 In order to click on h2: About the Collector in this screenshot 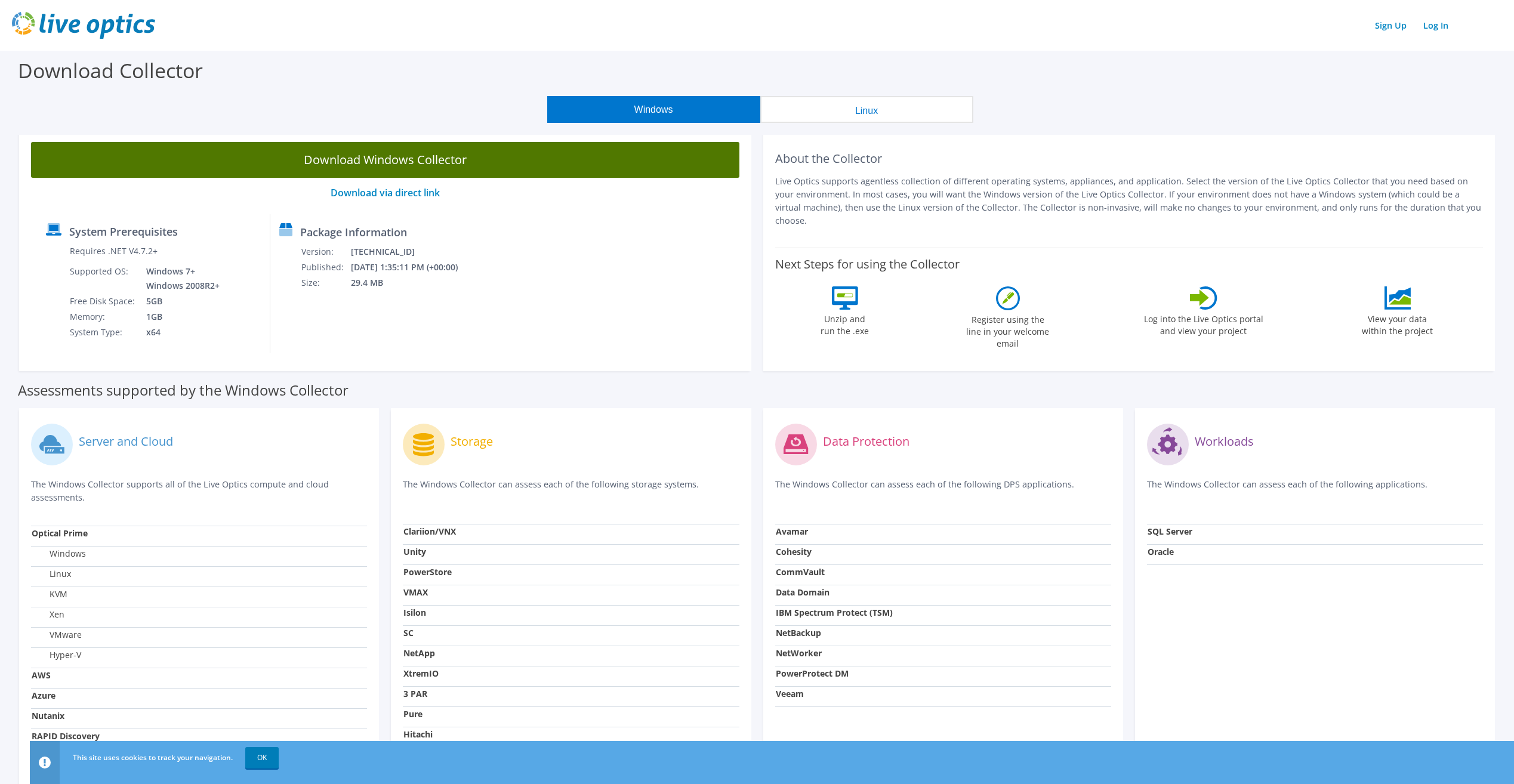, I will do `click(1130, 159)`.